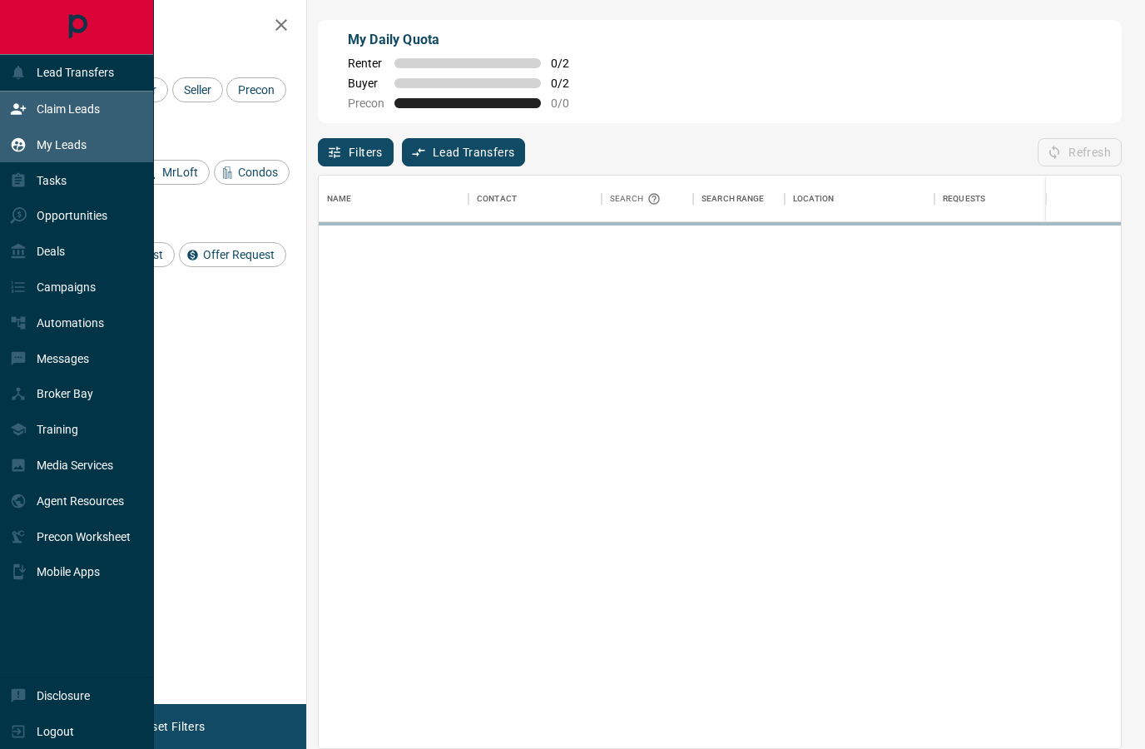 This screenshot has width=1145, height=749. I want to click on p: My Daily Quota, so click(468, 40).